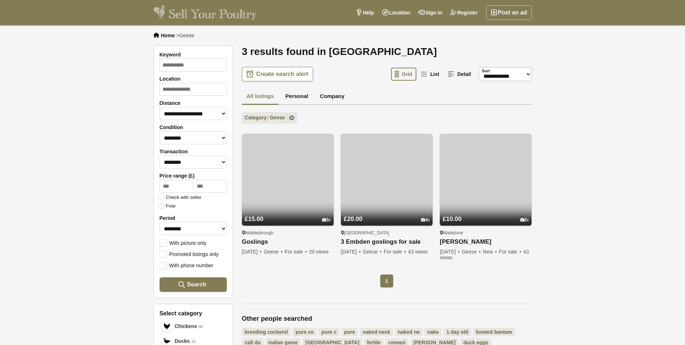 Image resolution: width=685 pixels, height=345 pixels. Describe the element at coordinates (452, 218) in the screenshot. I see `span: £10.00` at that location.